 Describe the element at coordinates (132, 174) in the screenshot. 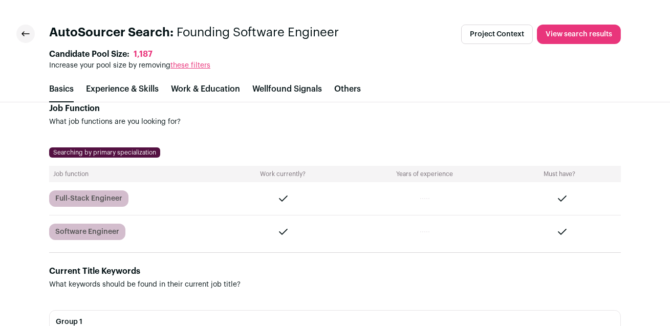

I see `div: Job function` at that location.